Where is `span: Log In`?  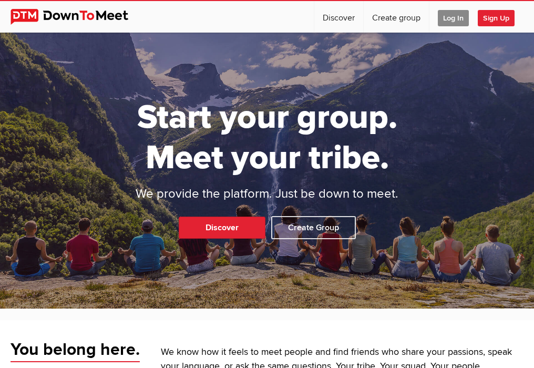
span: Log In is located at coordinates (453, 18).